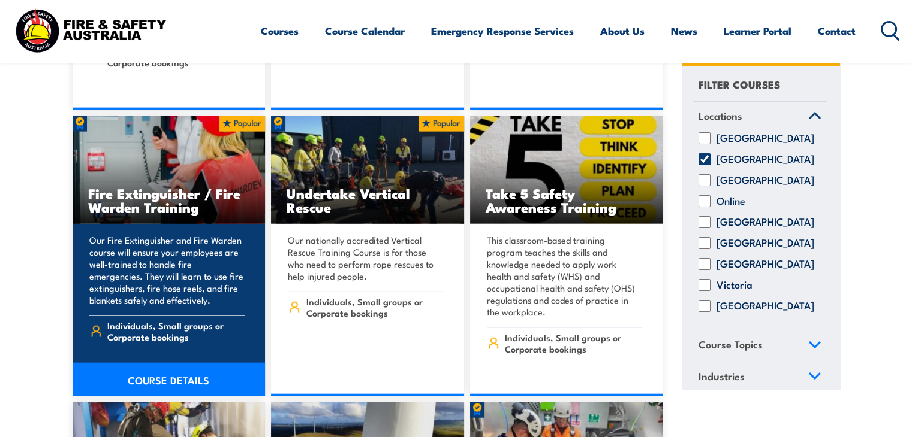 This screenshot has width=912, height=437. I want to click on span: Locations, so click(720, 115).